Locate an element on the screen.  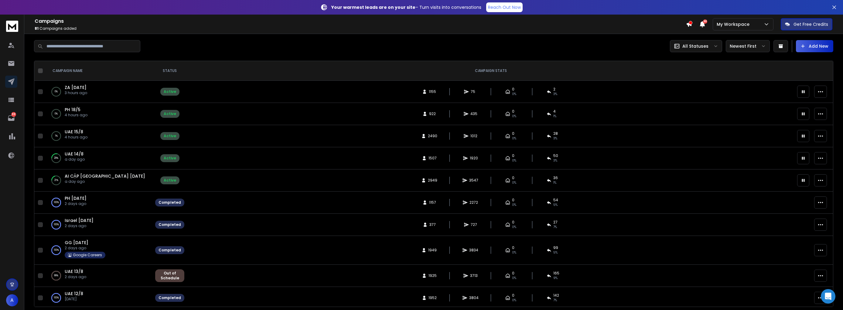
p: 3 hours ago is located at coordinates (76, 93).